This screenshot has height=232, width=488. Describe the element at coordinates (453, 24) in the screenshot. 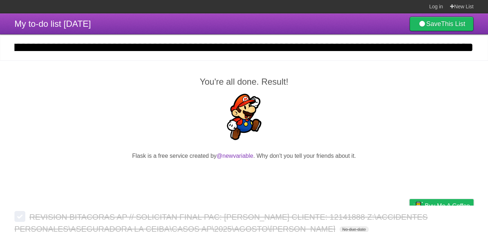

I see `b: This List` at that location.